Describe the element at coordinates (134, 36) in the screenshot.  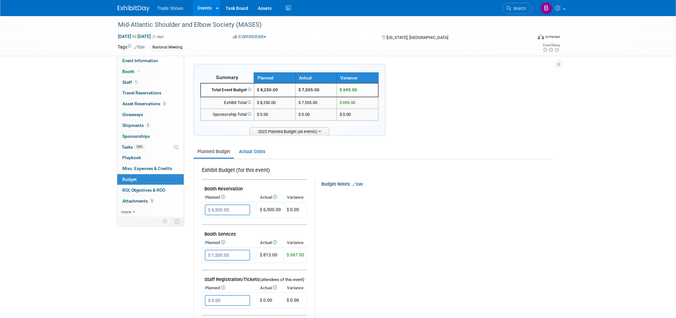
I see `span: to` at that location.